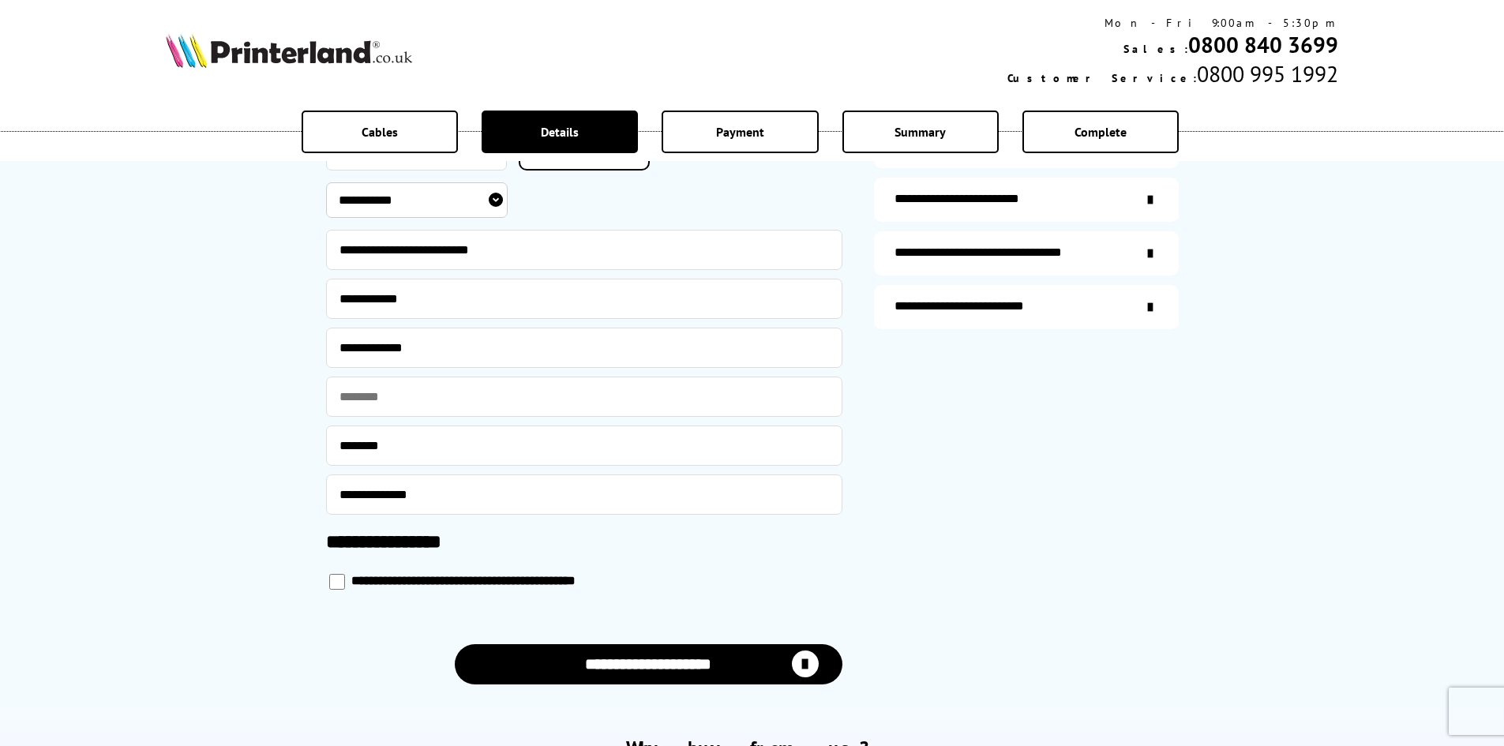 The image size is (1504, 746). I want to click on span: Customer Service:, so click(1102, 78).